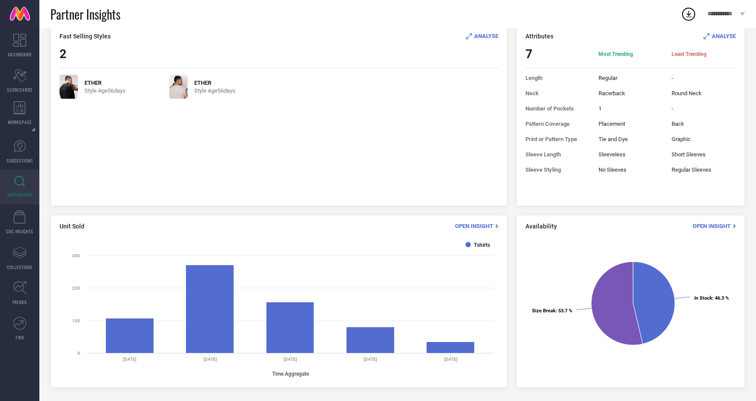 This screenshot has width=756, height=401. What do you see at coordinates (20, 338) in the screenshot?
I see `span: FWD` at bounding box center [20, 338].